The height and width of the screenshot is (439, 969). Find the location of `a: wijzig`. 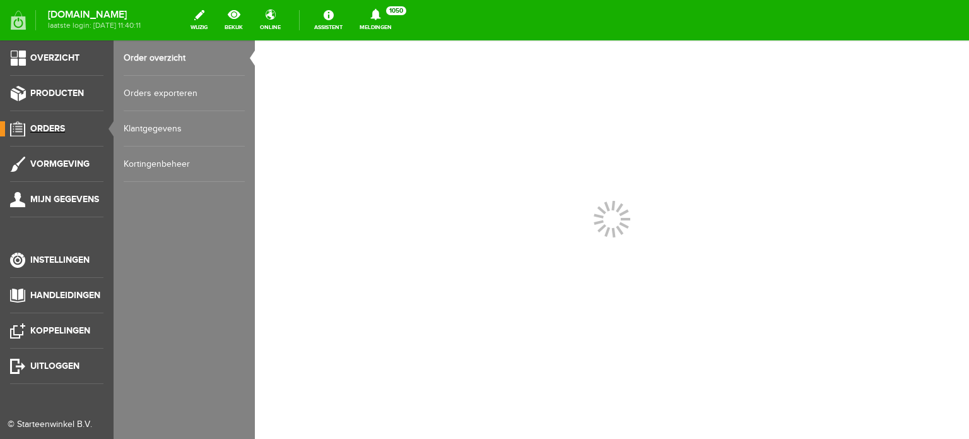

a: wijzig is located at coordinates (199, 20).